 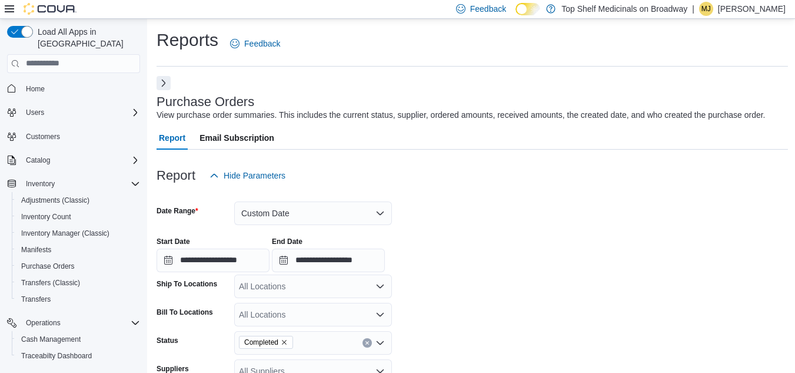 I want to click on a: Purchase Orders, so click(x=48, y=266).